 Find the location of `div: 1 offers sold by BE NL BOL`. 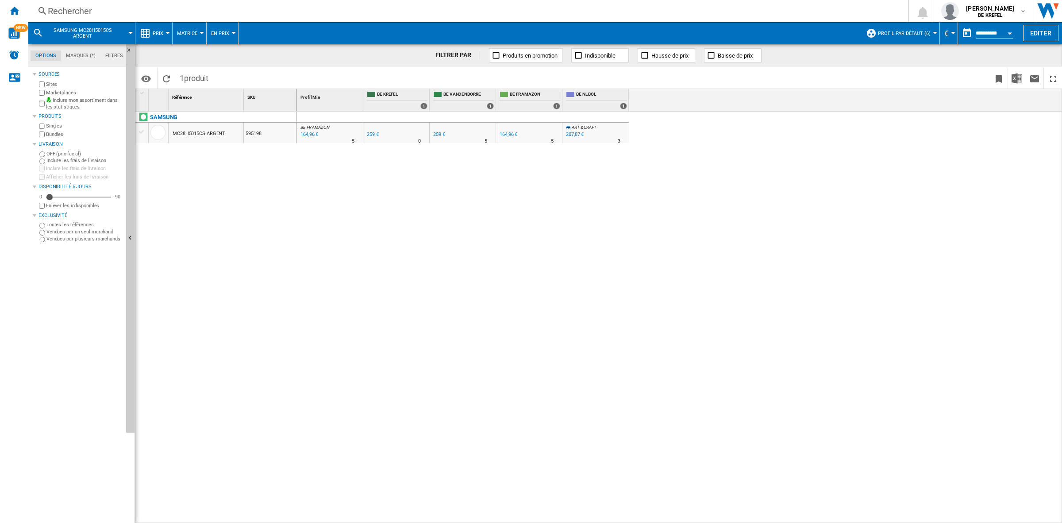

div: 1 offers sold by BE NL BOL is located at coordinates (624, 106).